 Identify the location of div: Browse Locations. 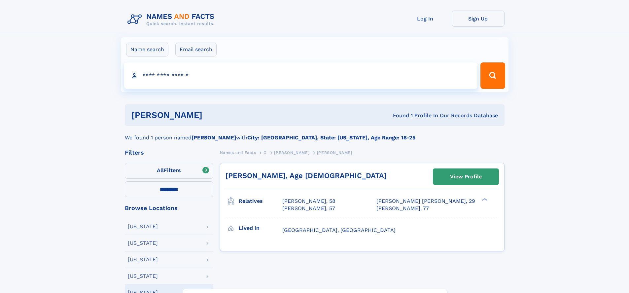
(169, 208).